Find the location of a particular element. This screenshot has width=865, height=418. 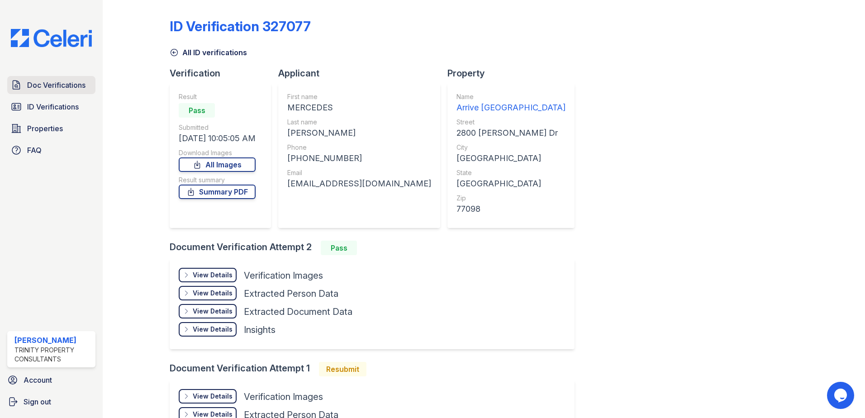

div: Resubmit is located at coordinates (342, 369).